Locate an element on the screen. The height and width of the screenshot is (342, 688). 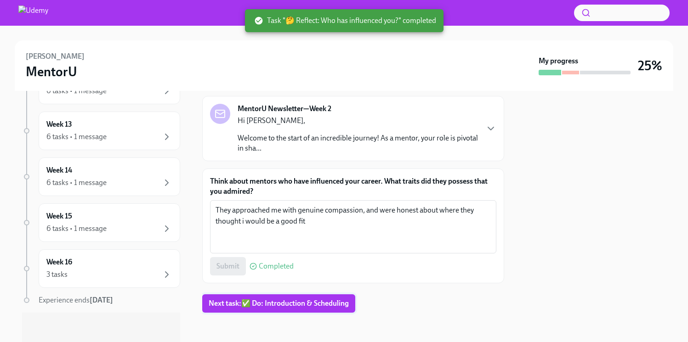
span: Experience ends is located at coordinates (76, 300).